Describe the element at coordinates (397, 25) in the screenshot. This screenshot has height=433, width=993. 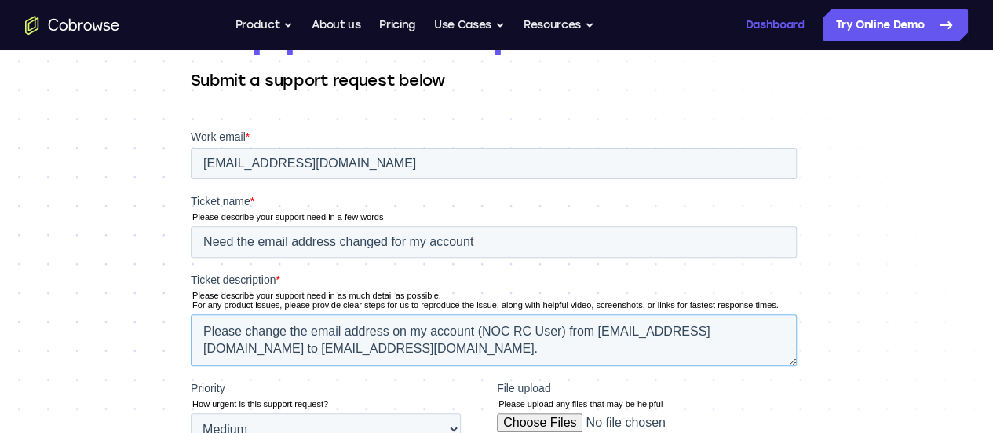
I see `a: Pricing` at that location.